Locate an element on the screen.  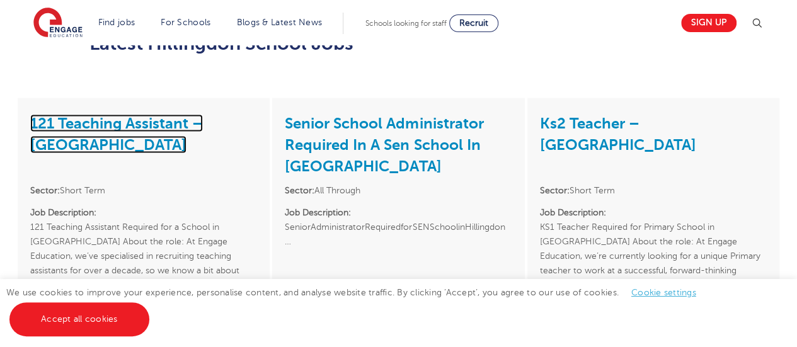
a: Recruit is located at coordinates (474, 23).